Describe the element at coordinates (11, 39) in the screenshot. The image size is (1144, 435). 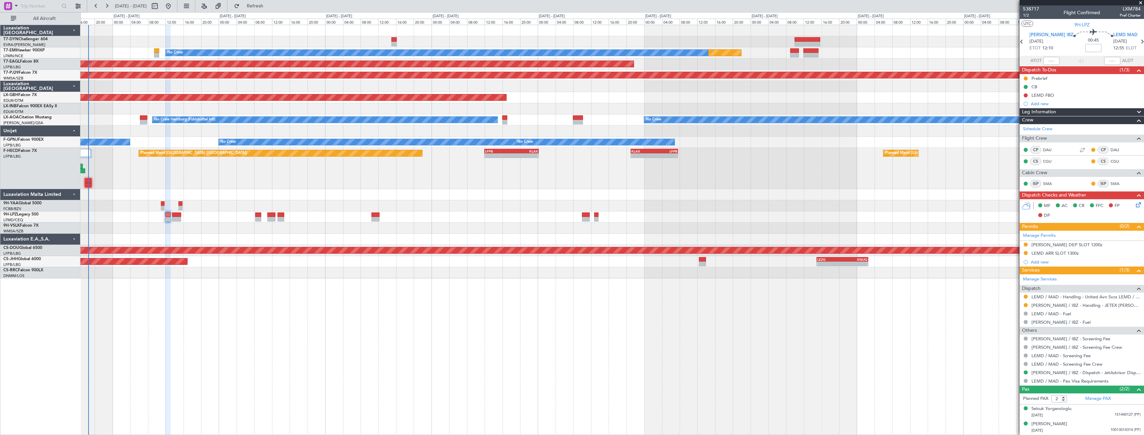
I see `span: T7-DYN` at that location.